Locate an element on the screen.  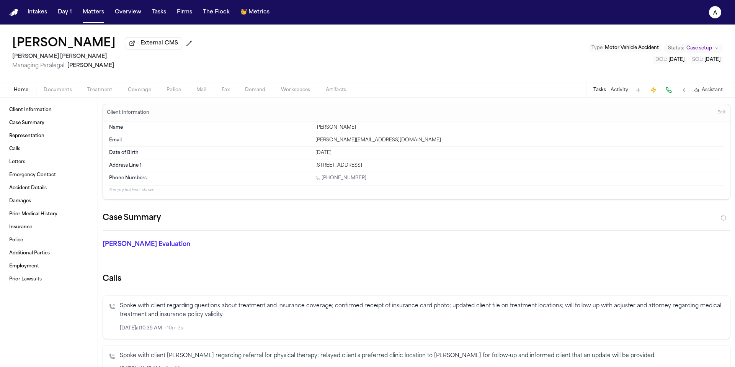
text: A is located at coordinates (716, 13).